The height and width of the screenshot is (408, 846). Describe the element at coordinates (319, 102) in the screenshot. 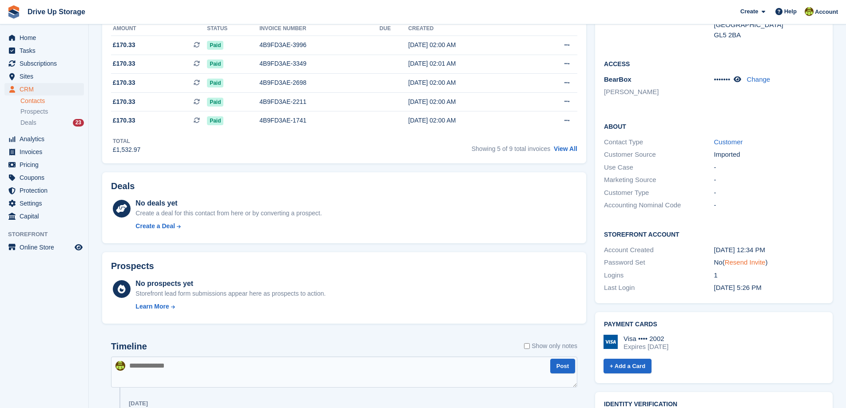

I see `div: 4B9FD3AE-2211` at that location.